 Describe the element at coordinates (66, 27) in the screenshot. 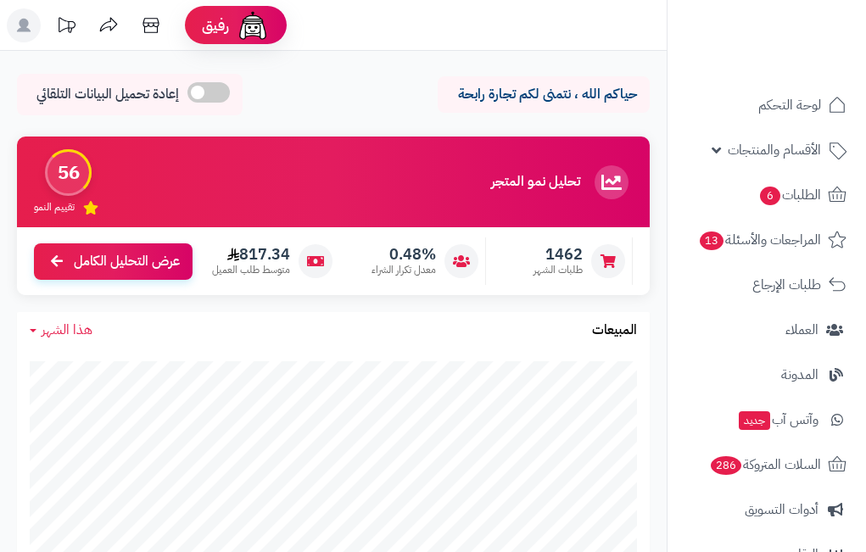

I see `a: تحديثات المنصة` at that location.